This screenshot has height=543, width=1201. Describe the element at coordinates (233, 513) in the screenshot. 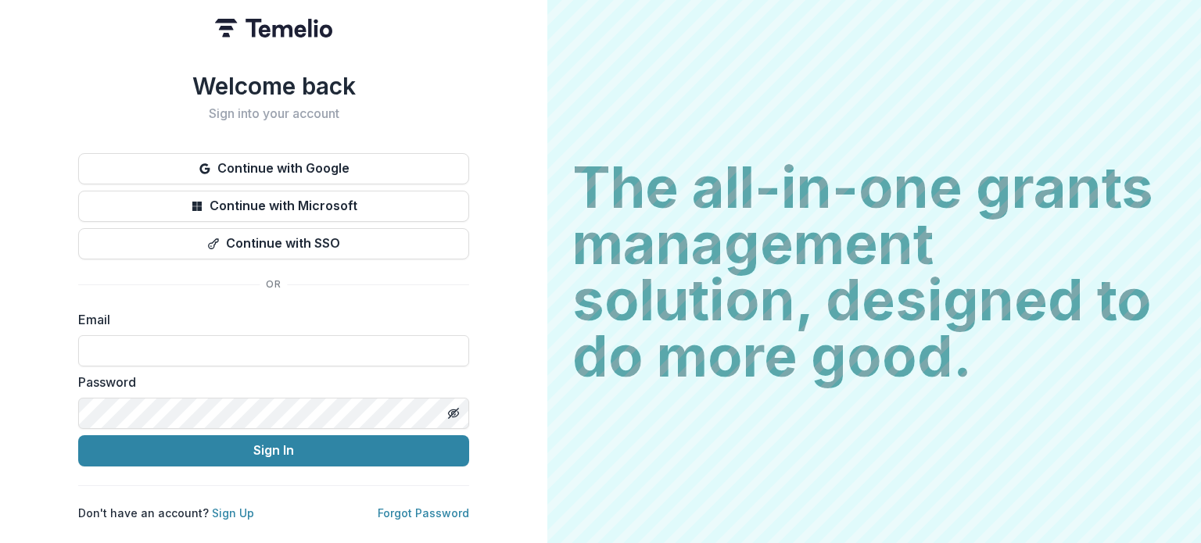

I see `a: Sign Up` at that location.